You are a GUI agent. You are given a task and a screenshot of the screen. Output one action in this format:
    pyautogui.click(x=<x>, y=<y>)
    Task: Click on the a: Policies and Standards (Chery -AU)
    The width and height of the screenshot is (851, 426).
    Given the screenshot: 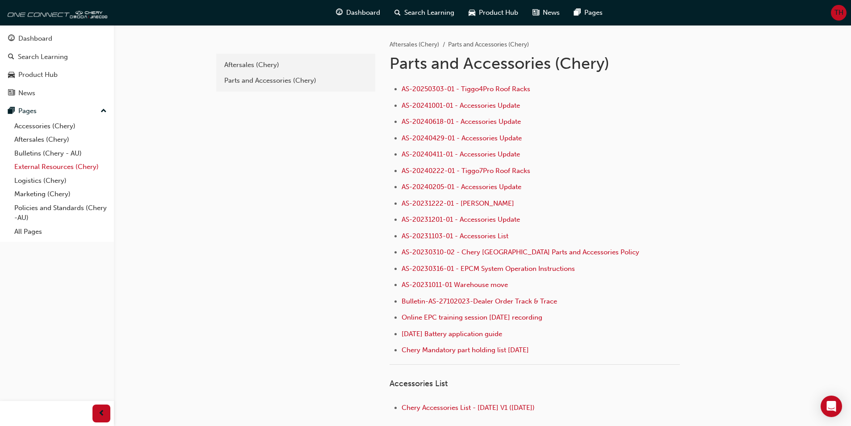 What is the action you would take?
    pyautogui.click(x=60, y=213)
    